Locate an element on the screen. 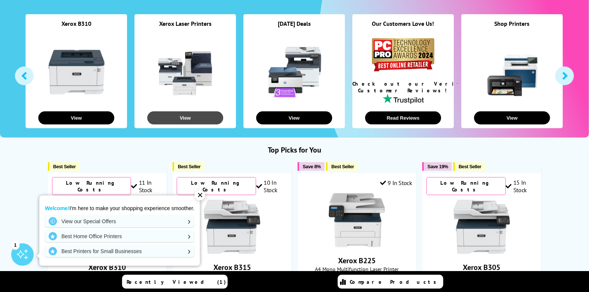 The height and width of the screenshot is (292, 589). span: Compare Products is located at coordinates (395, 282).